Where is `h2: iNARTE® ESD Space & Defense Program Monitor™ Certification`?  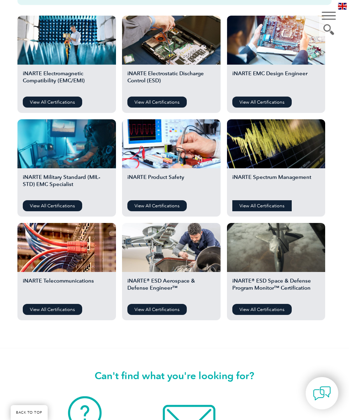
h2: iNARTE® ESD Space & Defense Program Monitor™ Certification is located at coordinates (276, 288).